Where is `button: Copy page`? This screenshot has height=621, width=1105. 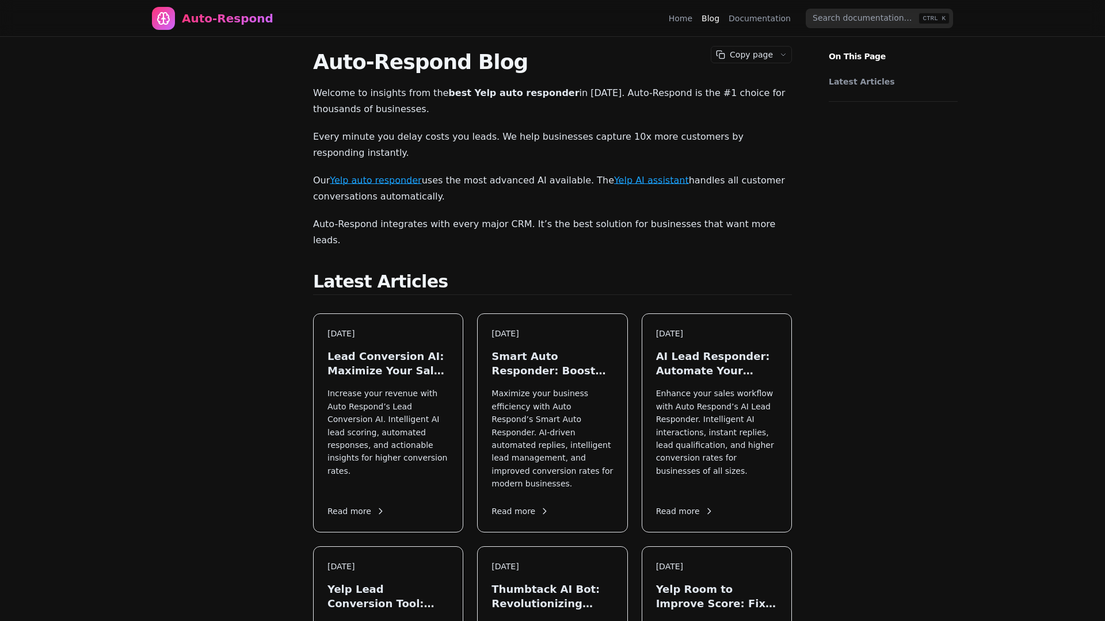 button: Copy page is located at coordinates (743, 55).